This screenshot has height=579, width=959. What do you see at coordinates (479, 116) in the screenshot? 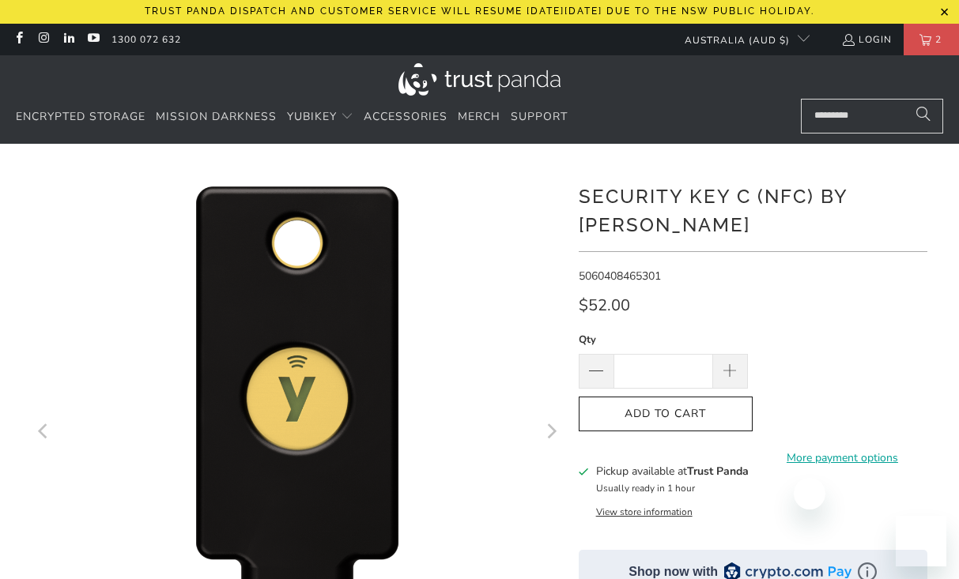
I see `span: Merch` at bounding box center [479, 116].